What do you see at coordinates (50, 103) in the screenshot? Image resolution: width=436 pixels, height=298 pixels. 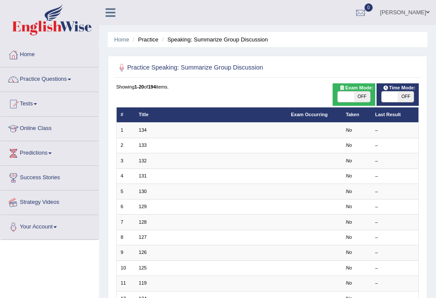 I see `a: Tests` at bounding box center [50, 103].